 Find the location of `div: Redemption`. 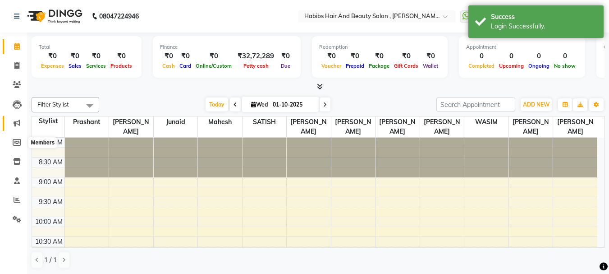

div: Redemption is located at coordinates (380, 47).